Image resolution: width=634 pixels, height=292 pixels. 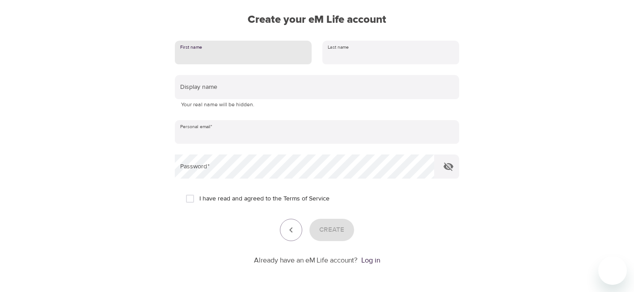 What do you see at coordinates (317, 105) in the screenshot?
I see `p: Your real name will be hidden.` at bounding box center [317, 105].